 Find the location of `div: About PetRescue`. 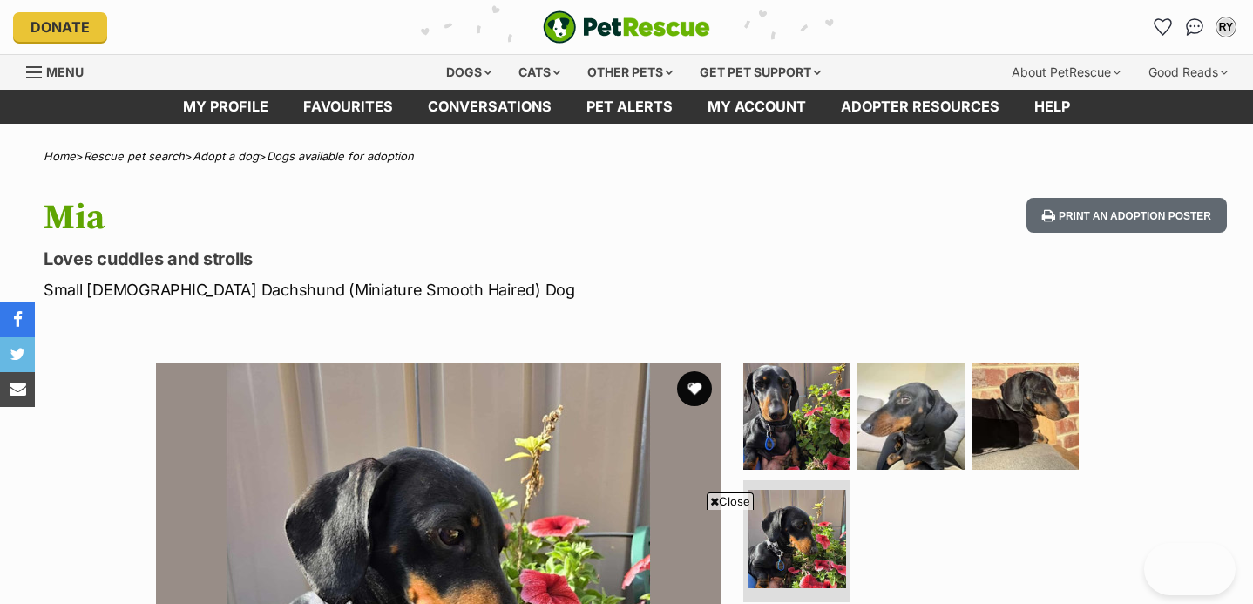

div: About PetRescue is located at coordinates (1066, 72).